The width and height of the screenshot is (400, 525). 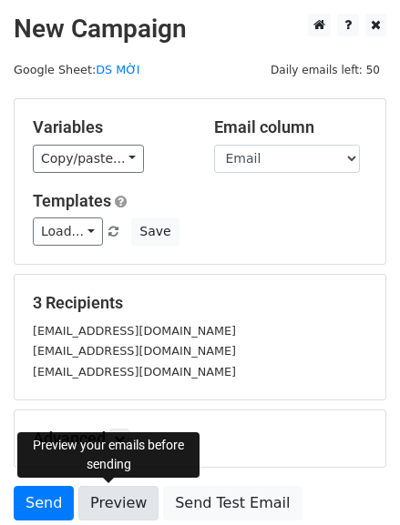 I want to click on span: Daily emails left: 50, so click(x=325, y=70).